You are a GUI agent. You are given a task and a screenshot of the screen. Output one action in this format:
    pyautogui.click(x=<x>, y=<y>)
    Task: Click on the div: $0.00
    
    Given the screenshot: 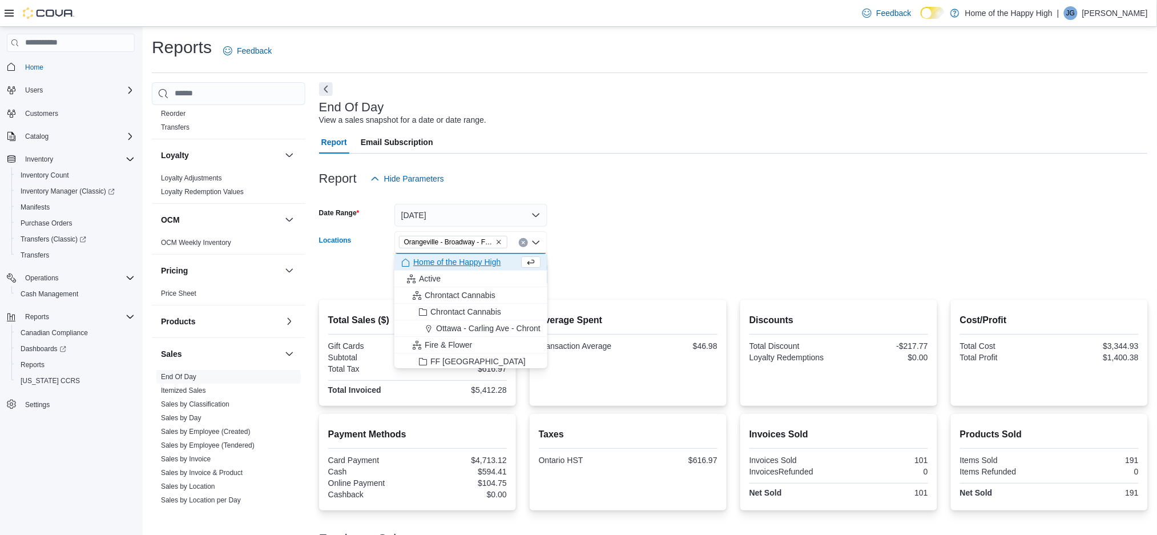 What is the action you would take?
    pyautogui.click(x=884, y=357)
    